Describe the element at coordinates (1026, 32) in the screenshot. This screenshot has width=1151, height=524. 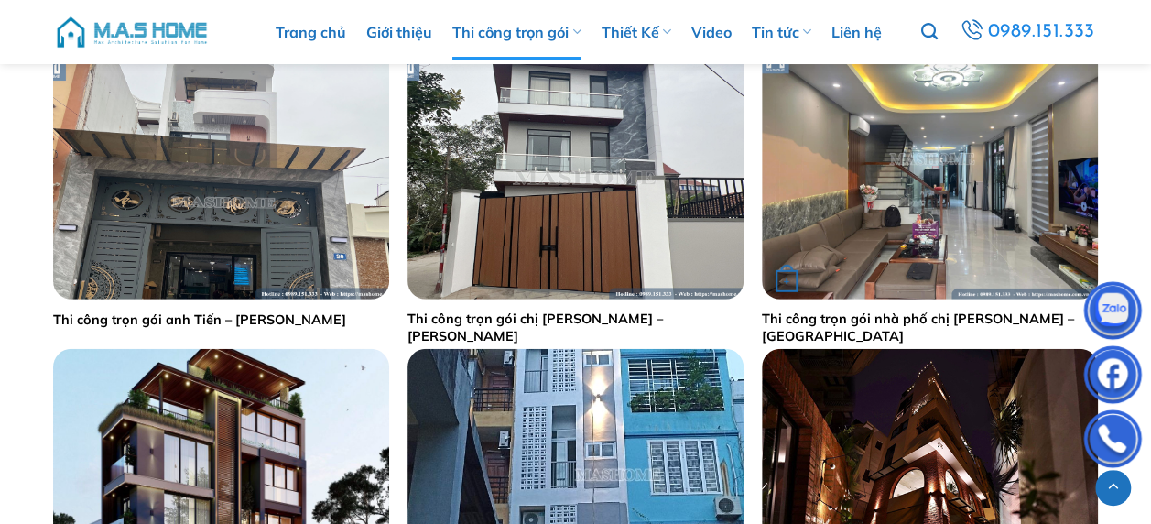
I see `a: 0989.151.333` at that location.